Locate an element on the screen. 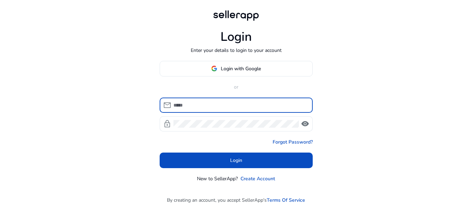 The width and height of the screenshot is (472, 210). span: mail is located at coordinates (167, 105).